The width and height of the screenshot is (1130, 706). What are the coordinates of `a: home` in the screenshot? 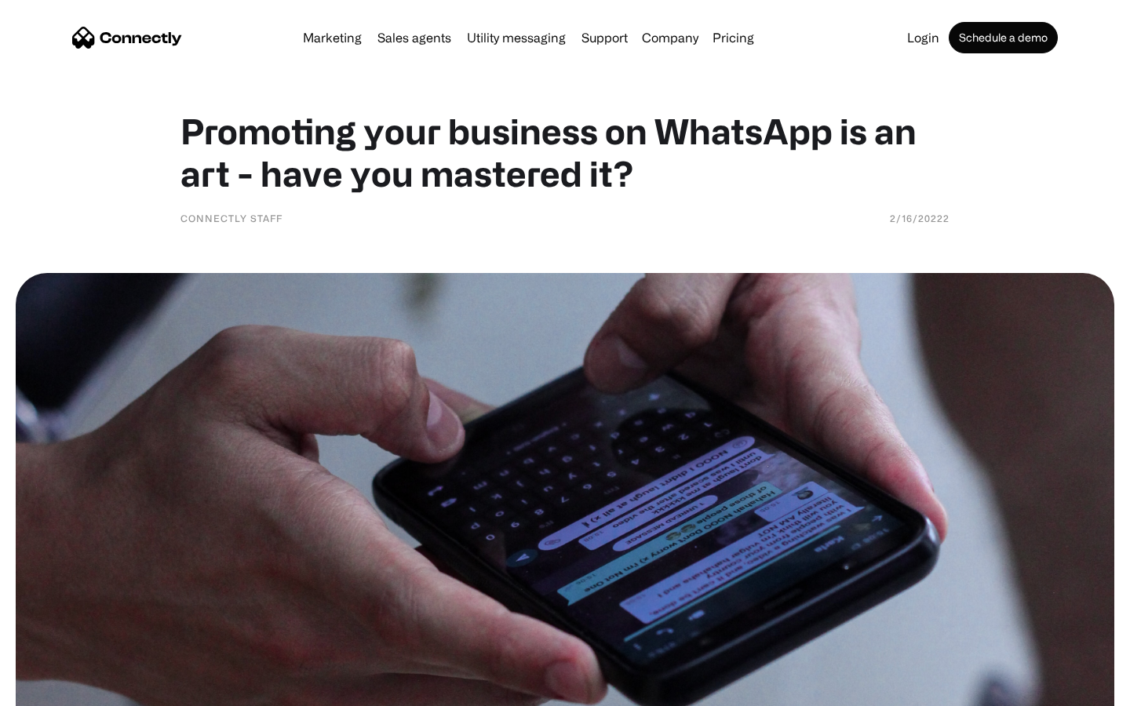 It's located at (127, 38).